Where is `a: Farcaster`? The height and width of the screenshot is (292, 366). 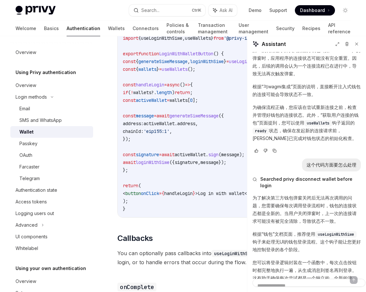
a: Farcaster is located at coordinates (52, 167).